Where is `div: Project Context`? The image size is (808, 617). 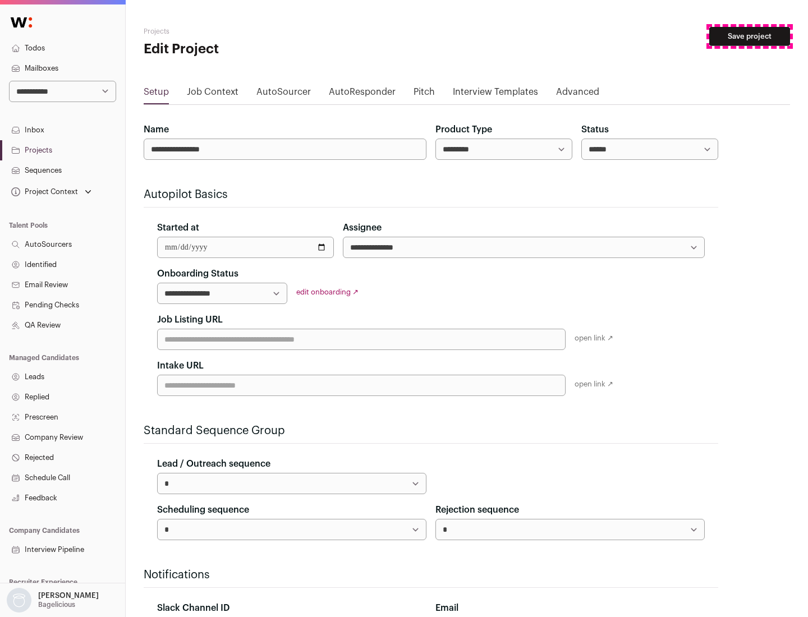 div: Project Context is located at coordinates (43, 192).